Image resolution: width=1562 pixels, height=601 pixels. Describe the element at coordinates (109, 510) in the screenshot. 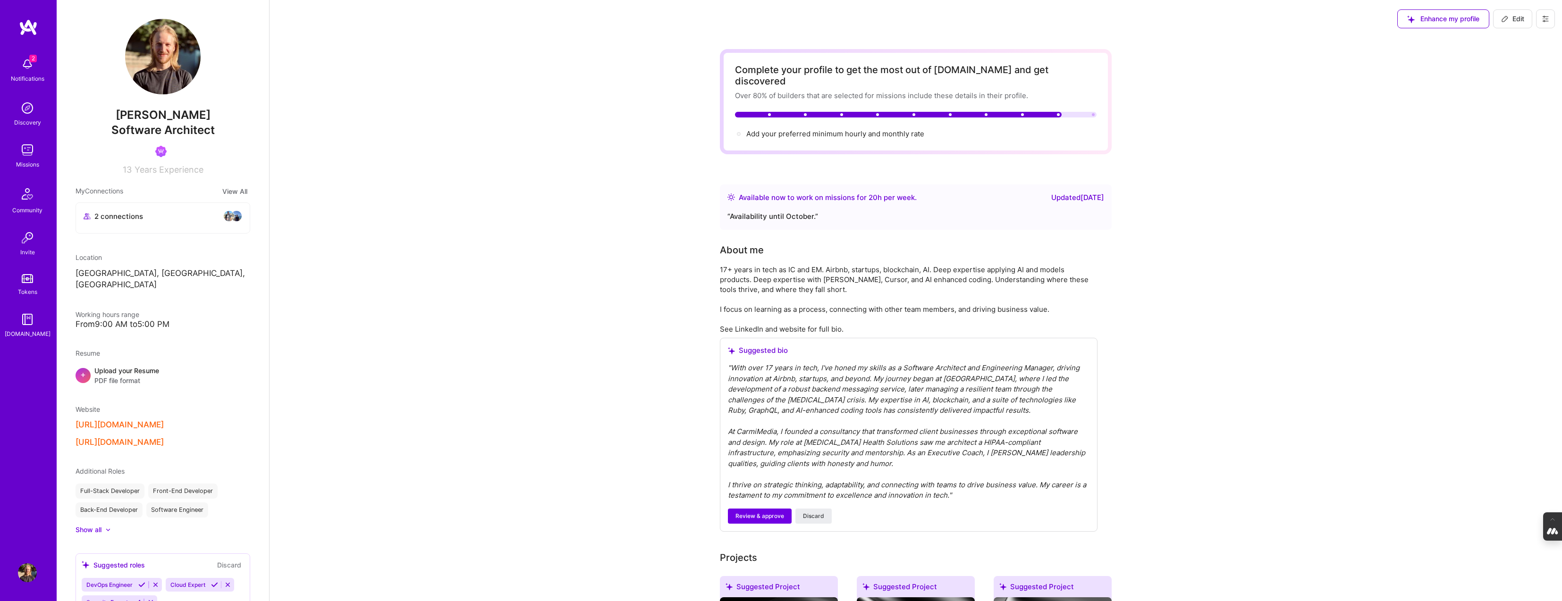

I see `div: Back-End Developer` at that location.